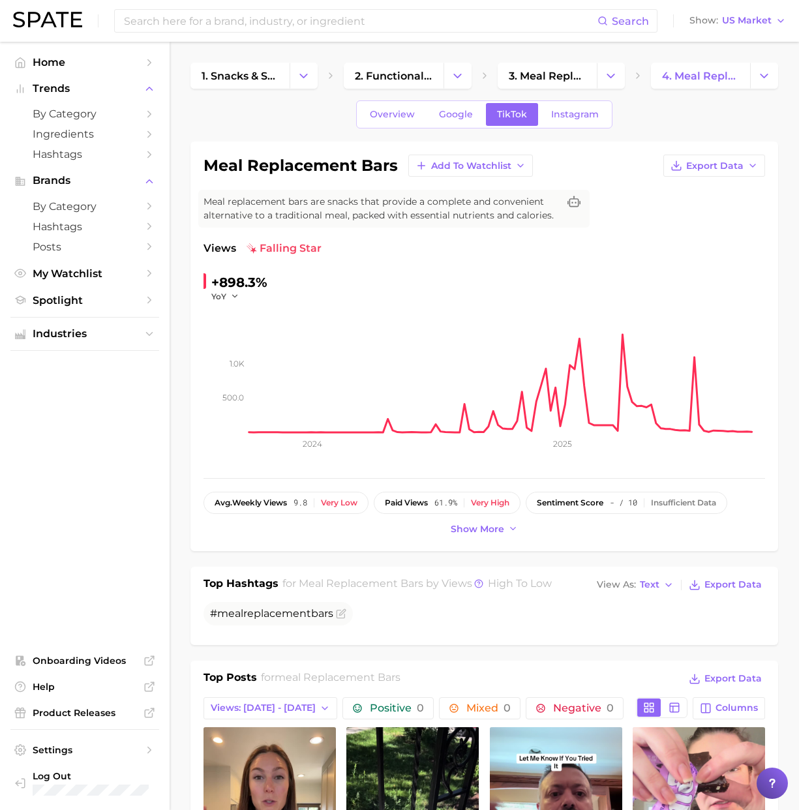 This screenshot has height=810, width=799. I want to click on span: paid views, so click(406, 503).